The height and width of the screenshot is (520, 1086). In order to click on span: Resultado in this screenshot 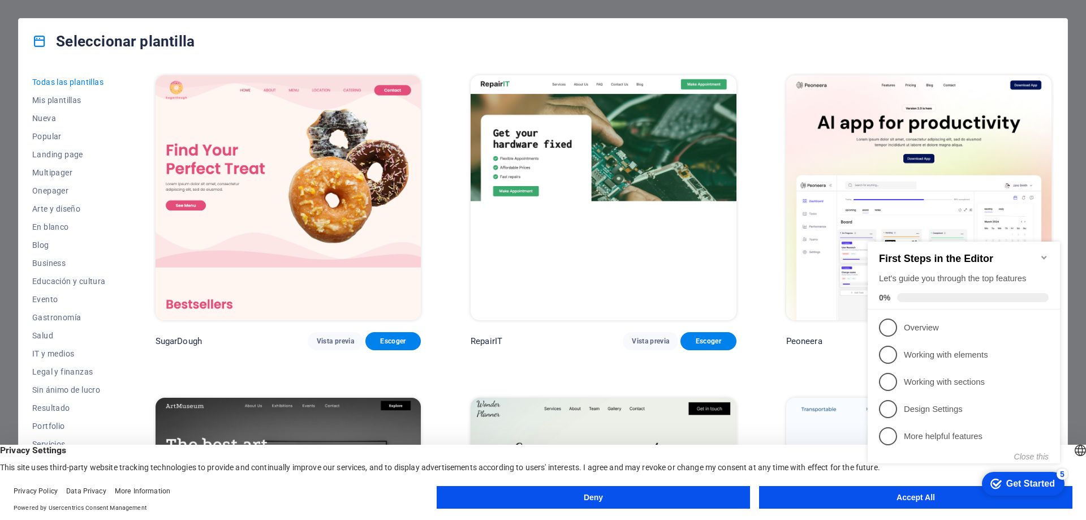, I will do `click(69, 408)`.